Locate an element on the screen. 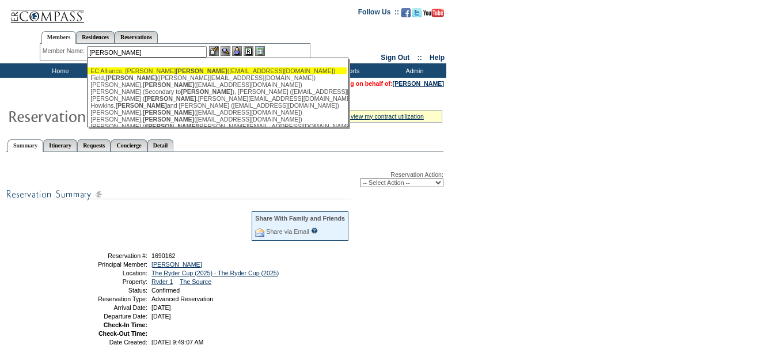 The width and height of the screenshot is (778, 345). td: Home is located at coordinates (59, 70).